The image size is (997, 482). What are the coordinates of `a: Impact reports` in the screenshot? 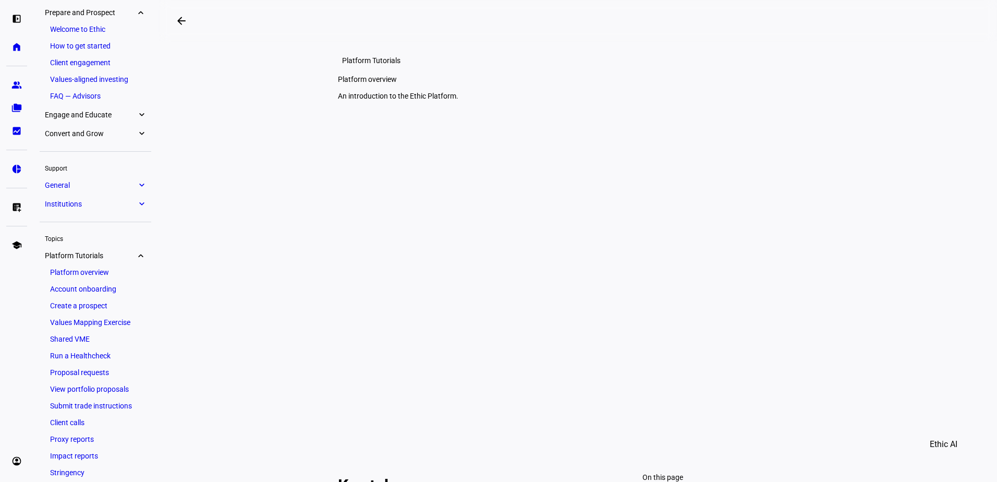 It's located at (95, 456).